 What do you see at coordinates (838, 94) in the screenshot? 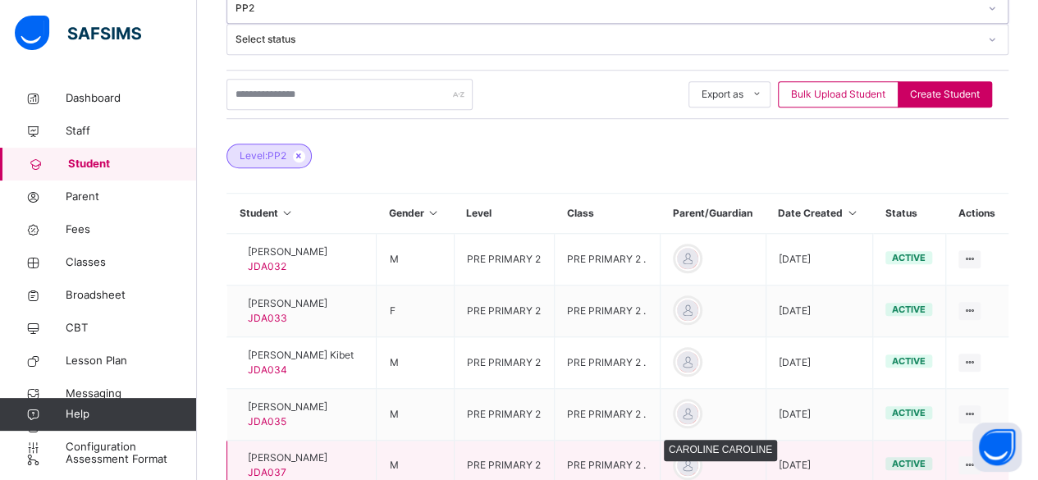
I see `span: Bulk Upload Student` at bounding box center [838, 94].